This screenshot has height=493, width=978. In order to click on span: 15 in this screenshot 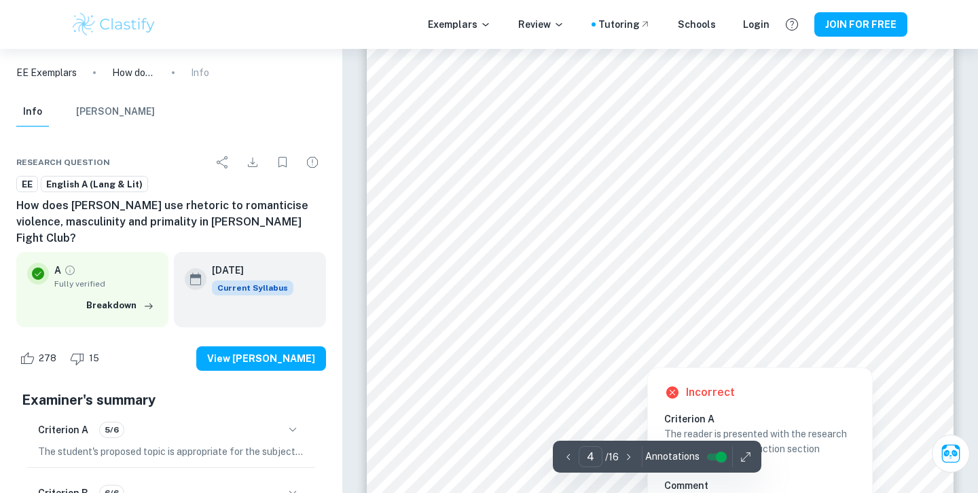, I will do `click(94, 359)`.